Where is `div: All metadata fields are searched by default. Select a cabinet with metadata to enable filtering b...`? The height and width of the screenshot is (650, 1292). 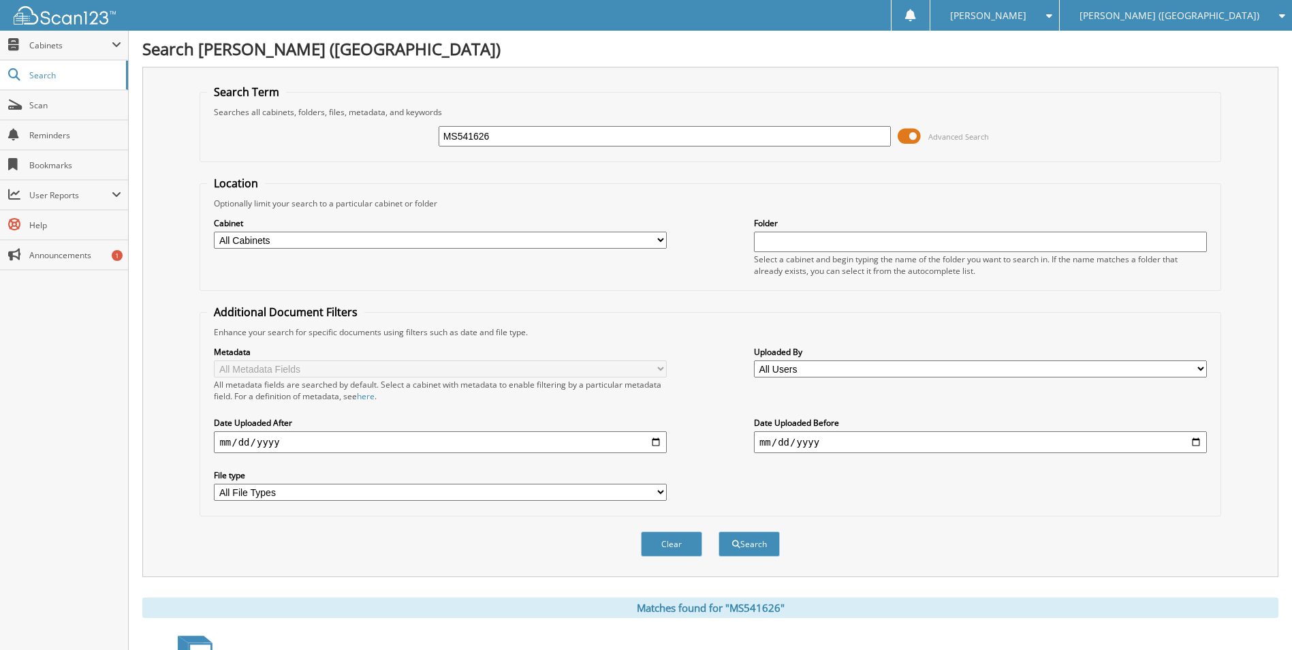 div: All metadata fields are searched by default. Select a cabinet with metadata to enable filtering b... is located at coordinates (440, 390).